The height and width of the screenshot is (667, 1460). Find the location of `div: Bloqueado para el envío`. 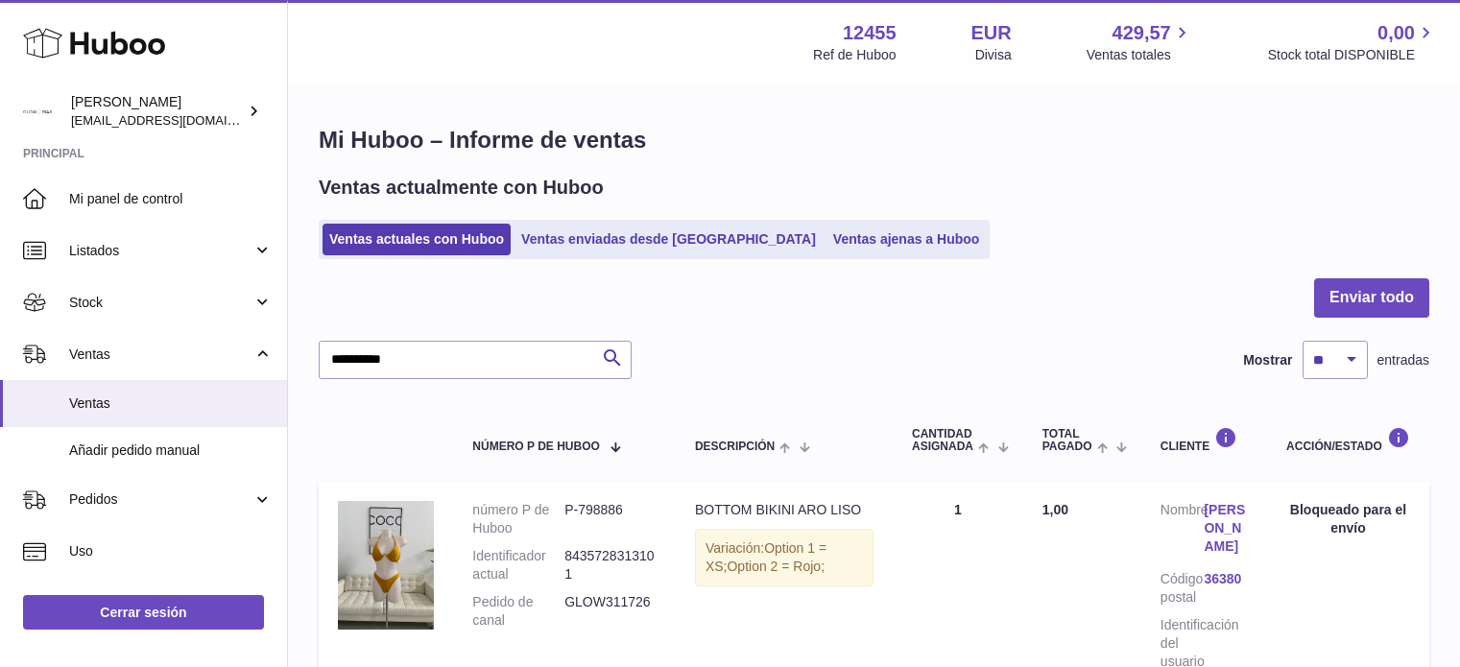

div: Bloqueado para el envío is located at coordinates (1347, 519).